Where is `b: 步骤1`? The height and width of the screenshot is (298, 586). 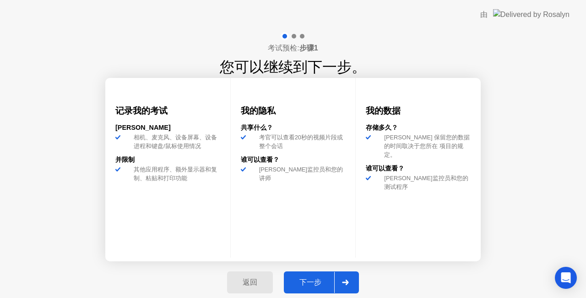
b: 步骤1 is located at coordinates (309, 48).